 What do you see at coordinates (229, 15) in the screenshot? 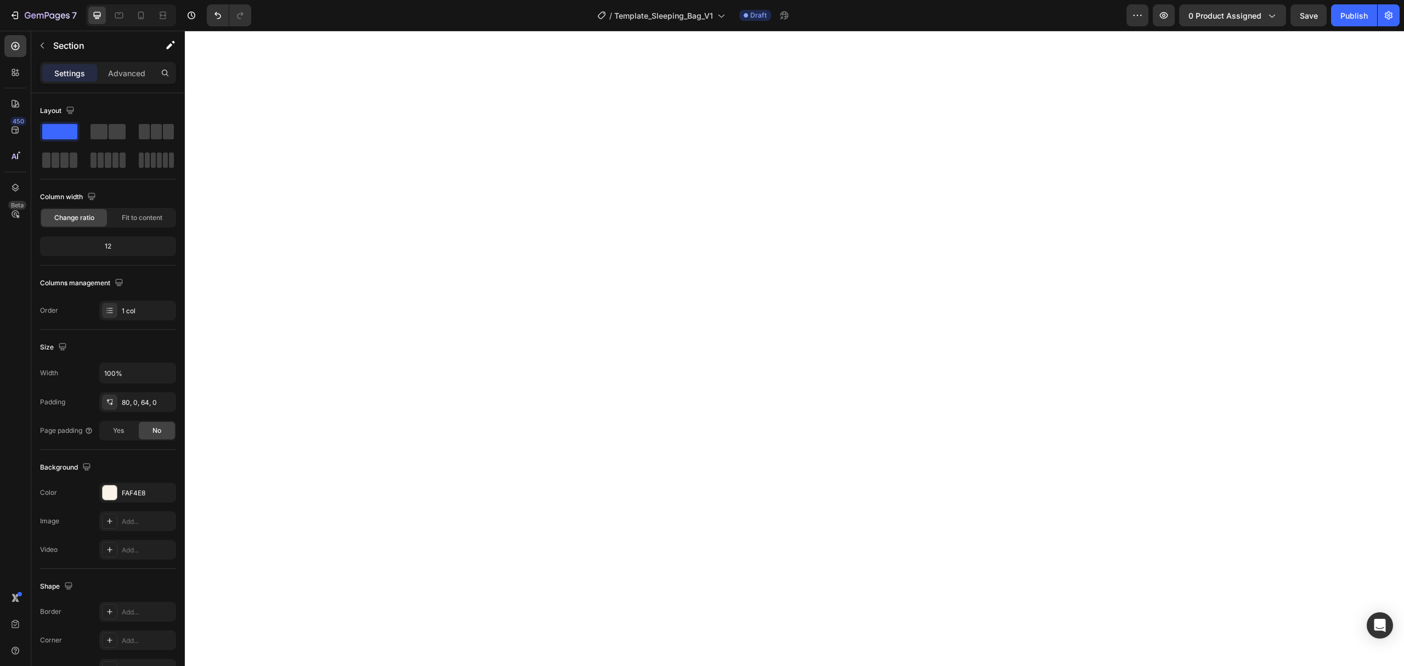
I see `div: Undo/Redo` at bounding box center [229, 15].